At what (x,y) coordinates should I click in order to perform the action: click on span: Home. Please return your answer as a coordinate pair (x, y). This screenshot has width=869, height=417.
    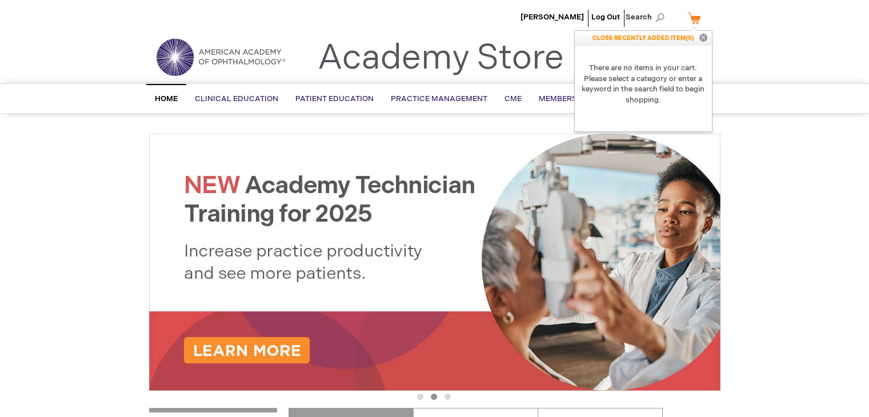
    Looking at the image, I should click on (166, 99).